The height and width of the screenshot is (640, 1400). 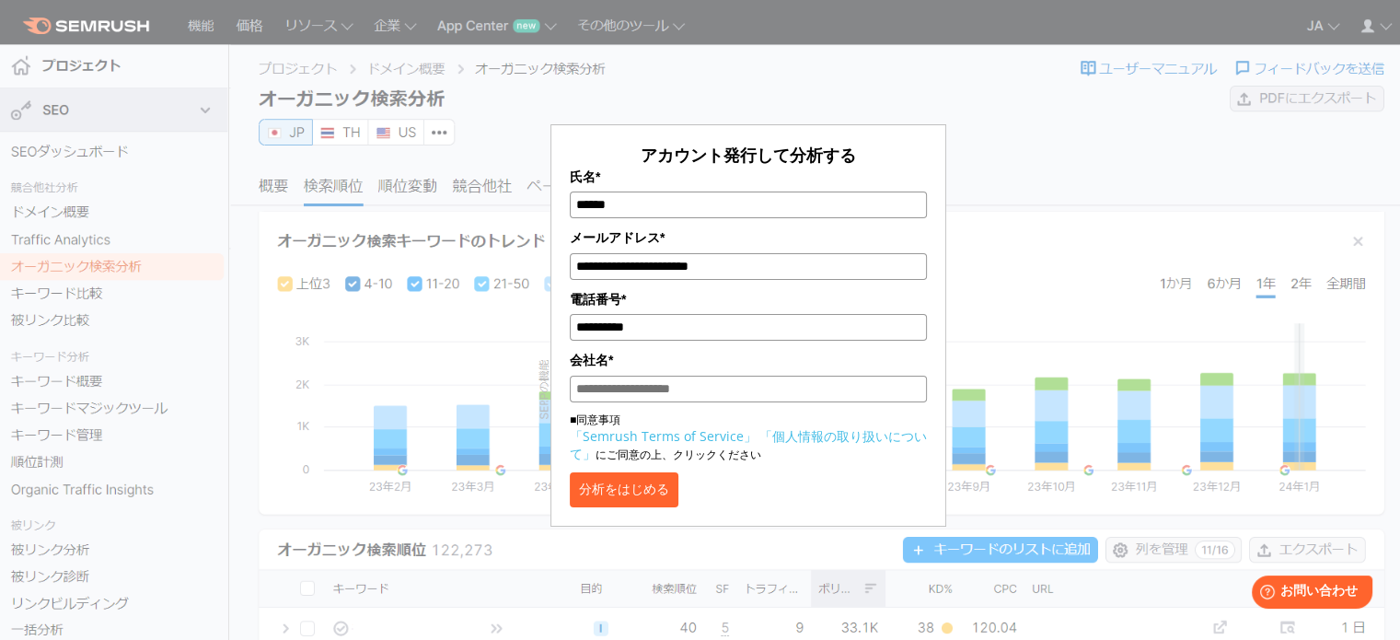 I want to click on label: 電話番号*, so click(x=748, y=299).